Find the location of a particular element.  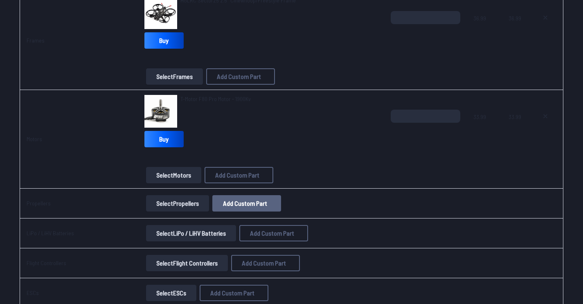

button: SelectLiPo / LiHV Batteries is located at coordinates (191, 233).